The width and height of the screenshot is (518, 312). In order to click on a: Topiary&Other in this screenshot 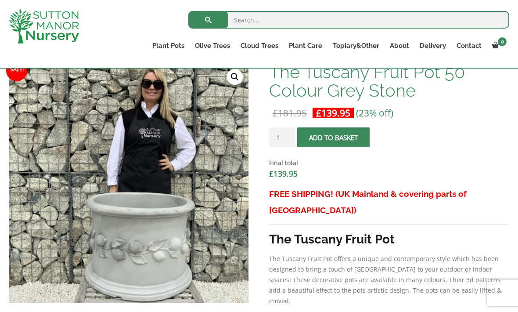, I will do `click(356, 46)`.